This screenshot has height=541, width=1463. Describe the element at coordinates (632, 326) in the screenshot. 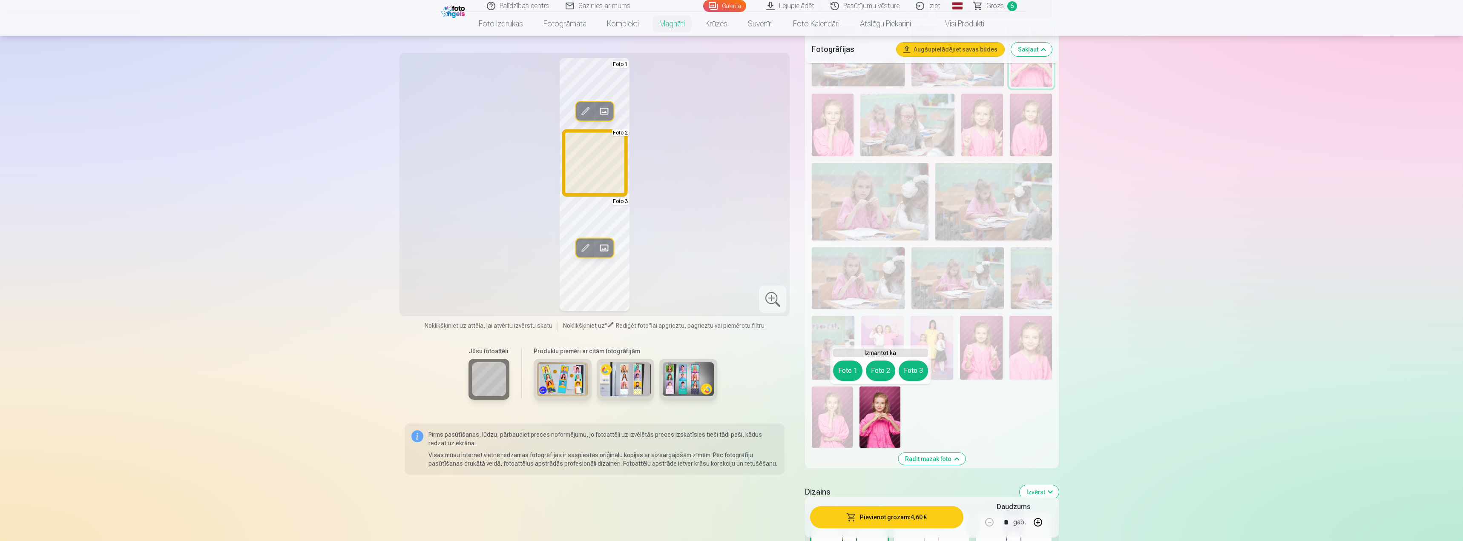

I see `span: Rediģēt foto` at that location.